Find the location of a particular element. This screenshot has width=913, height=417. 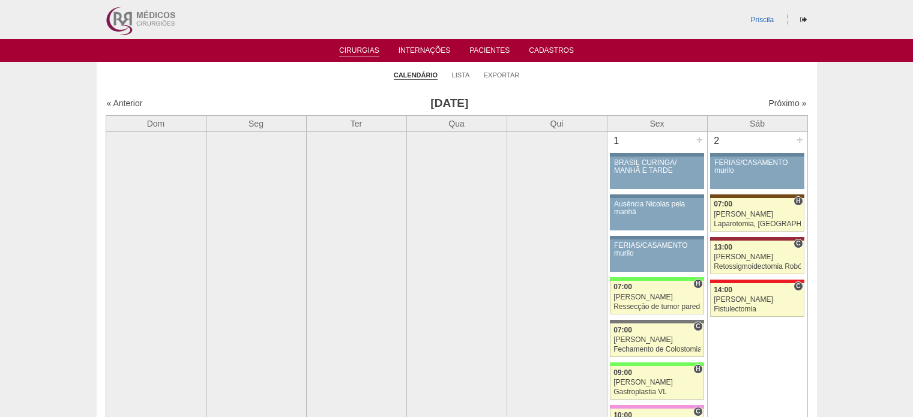

a: Ausência Nicolas pela manhã is located at coordinates (657, 214).